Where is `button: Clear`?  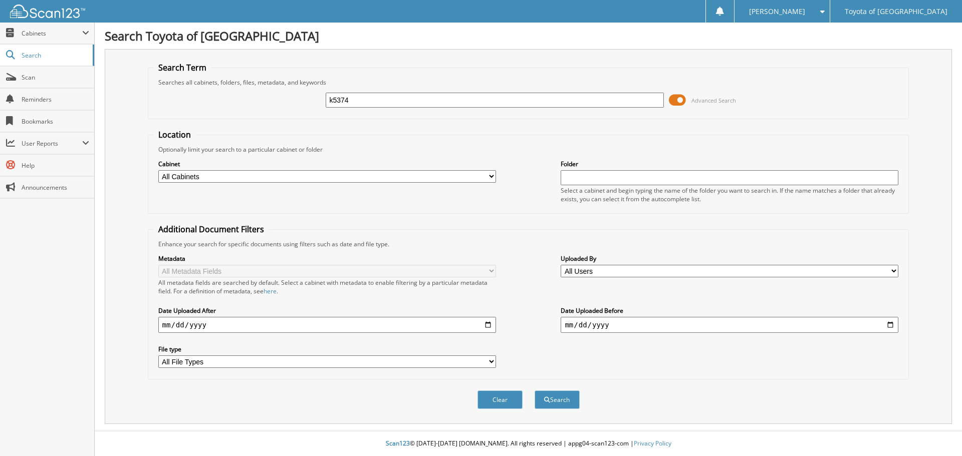 button: Clear is located at coordinates (500, 400).